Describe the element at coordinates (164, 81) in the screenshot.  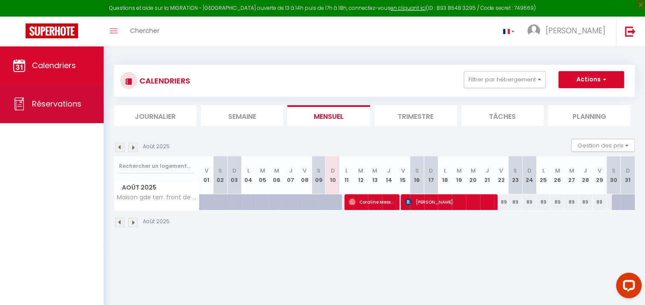
I see `h3: CALENDRIERS` at that location.